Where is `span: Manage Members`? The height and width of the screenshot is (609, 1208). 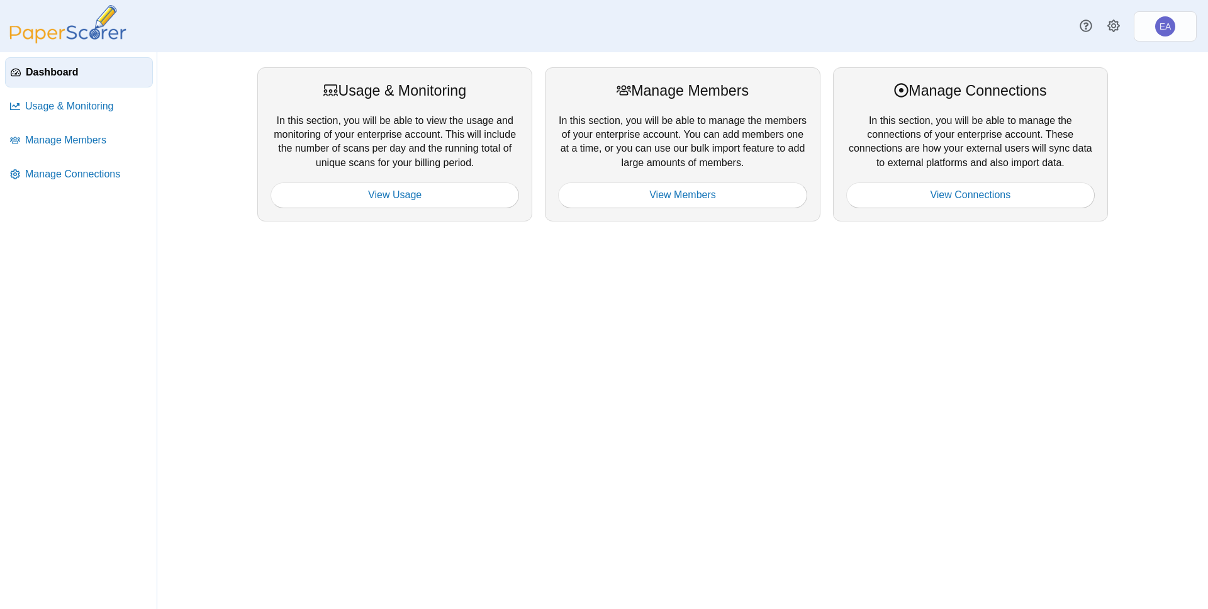
span: Manage Members is located at coordinates (86, 140).